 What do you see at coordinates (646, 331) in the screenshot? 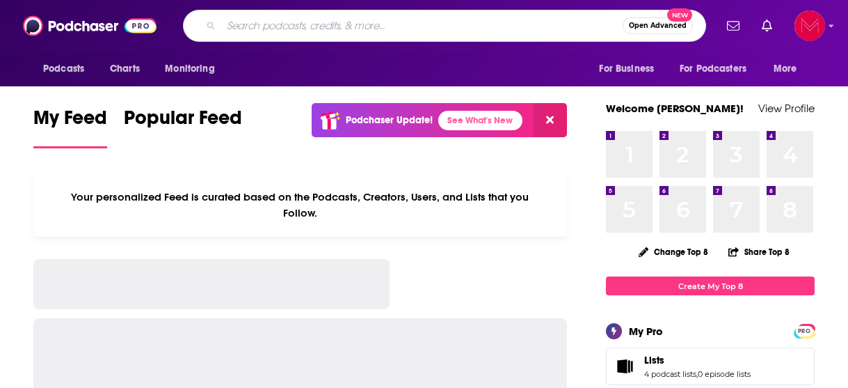
I see `div: My Pro` at bounding box center [646, 331].